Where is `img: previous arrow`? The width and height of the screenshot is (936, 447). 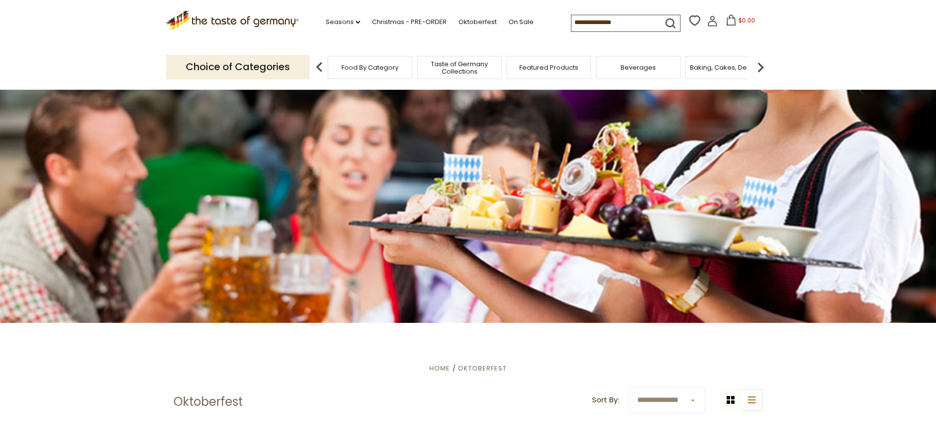 img: previous arrow is located at coordinates (319, 67).